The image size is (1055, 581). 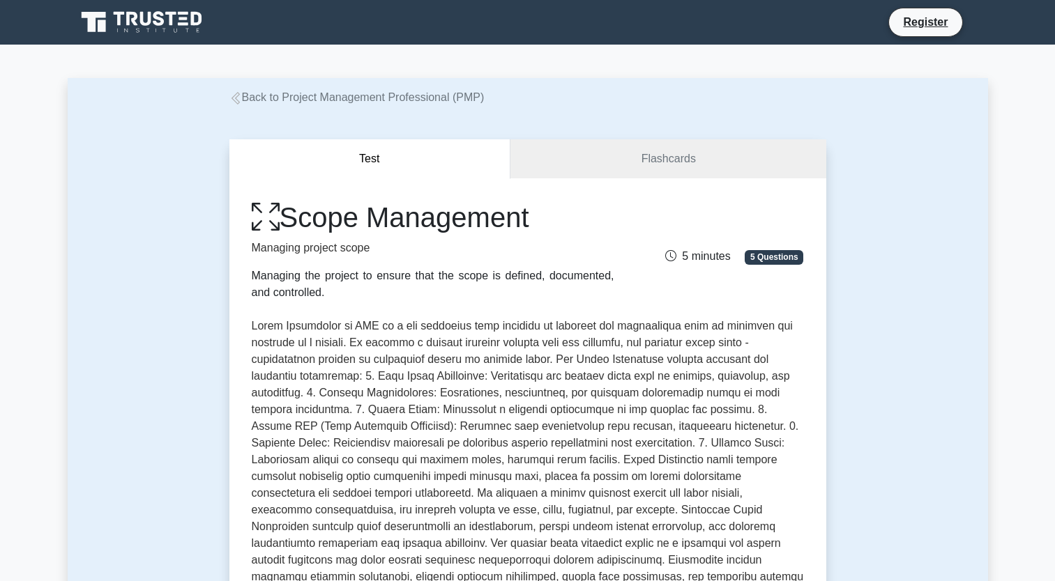 I want to click on span: 5 Questions, so click(x=774, y=257).